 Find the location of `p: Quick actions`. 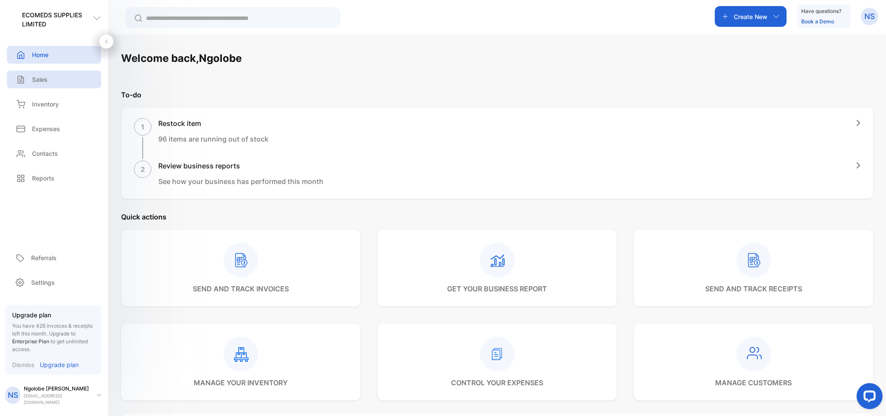

p: Quick actions is located at coordinates (497, 217).